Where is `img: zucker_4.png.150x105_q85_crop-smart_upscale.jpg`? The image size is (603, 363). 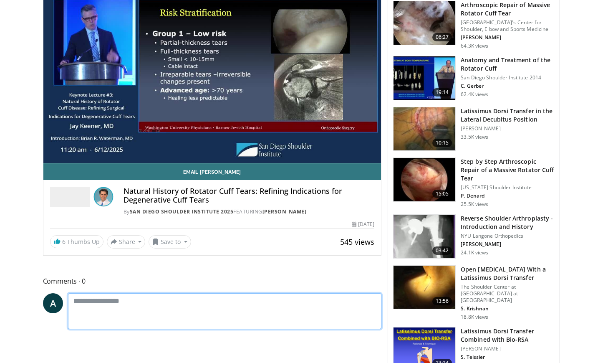 img: zucker_4.png.150x105_q85_crop-smart_upscale.jpg is located at coordinates (425, 236).